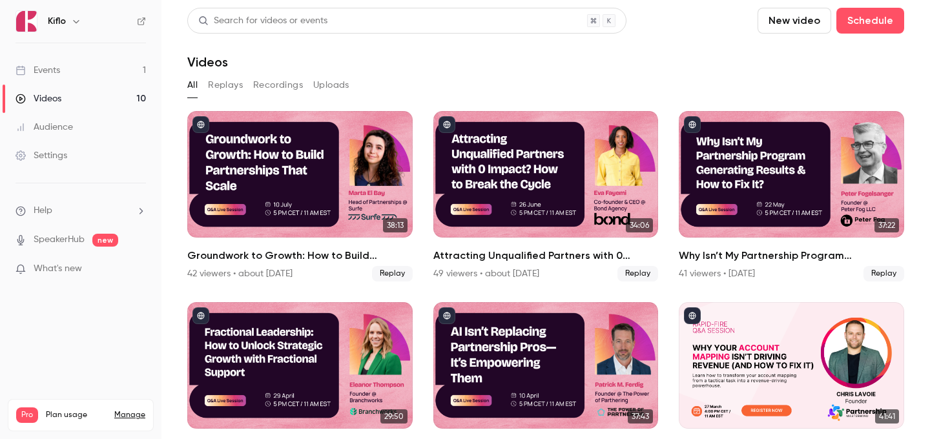 The height and width of the screenshot is (439, 930). I want to click on li: Why Isn’t My Partnership Program Generating Results & How to Fix It?, so click(791, 196).